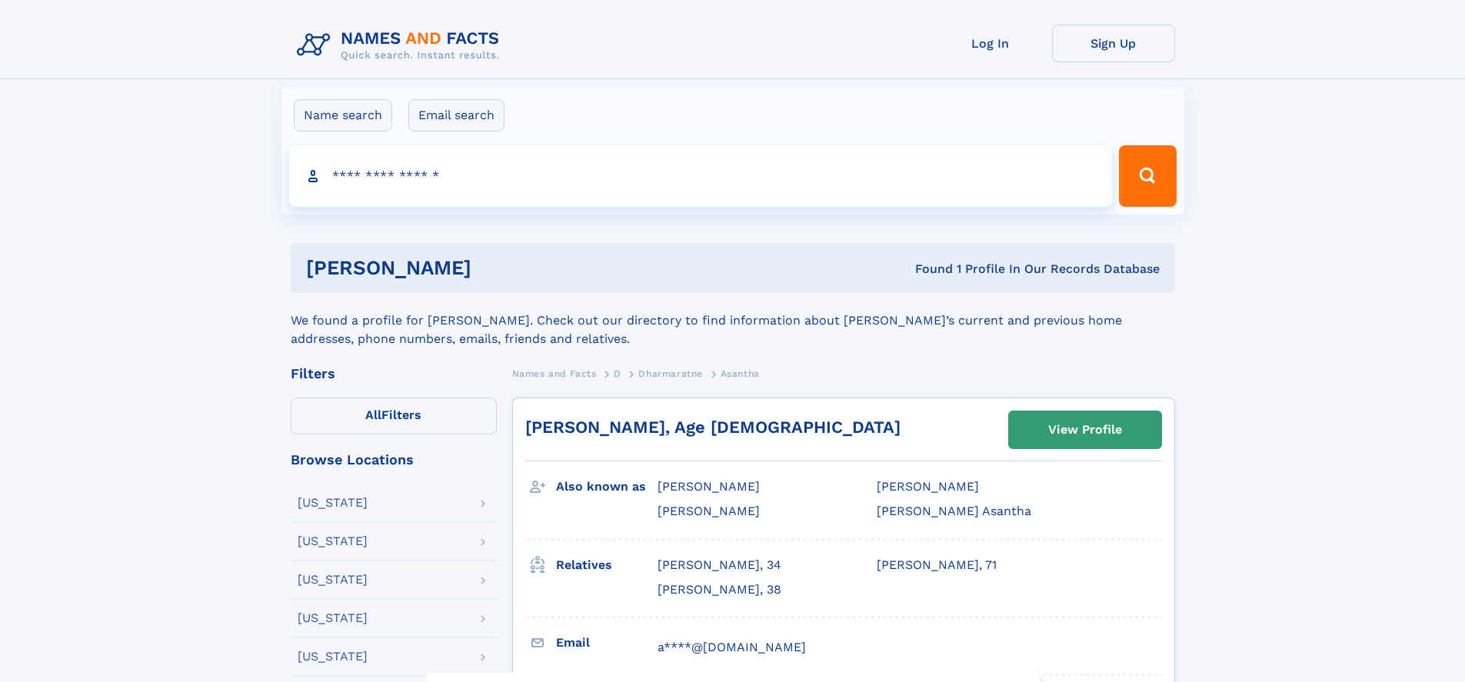  Describe the element at coordinates (607, 565) in the screenshot. I see `h3: Relatives` at that location.